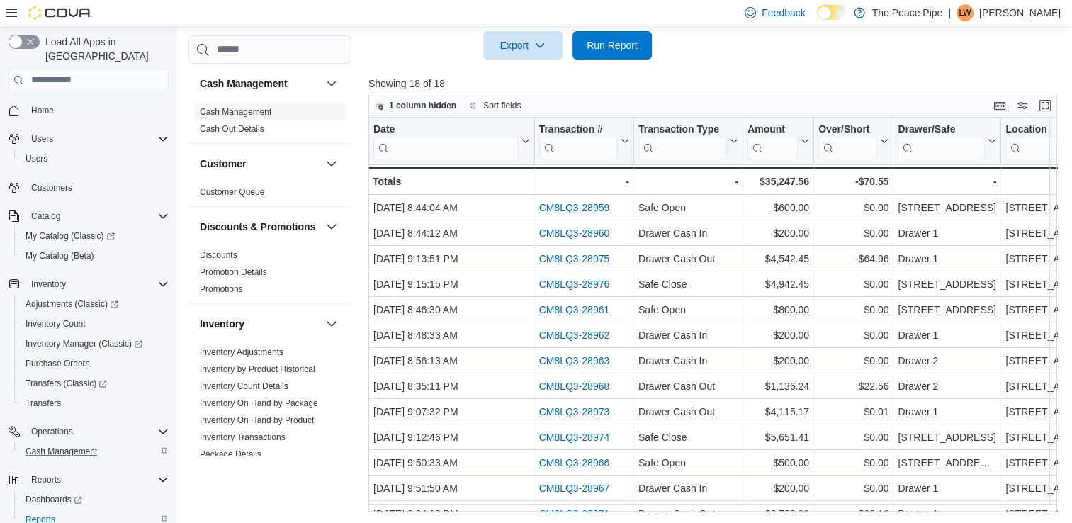  Describe the element at coordinates (43, 403) in the screenshot. I see `a: Transfers` at that location.